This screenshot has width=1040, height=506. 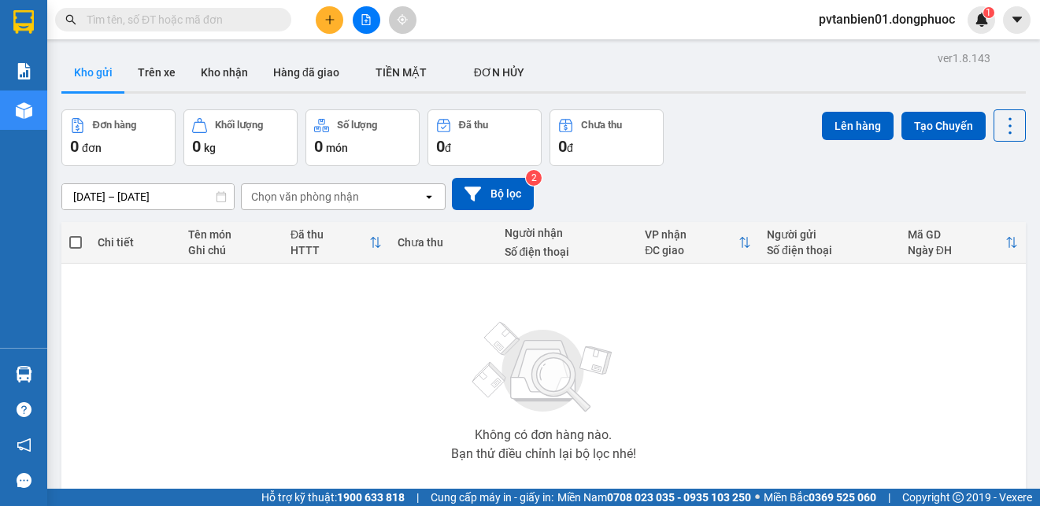 I want to click on button: caret-down, so click(x=1016, y=20).